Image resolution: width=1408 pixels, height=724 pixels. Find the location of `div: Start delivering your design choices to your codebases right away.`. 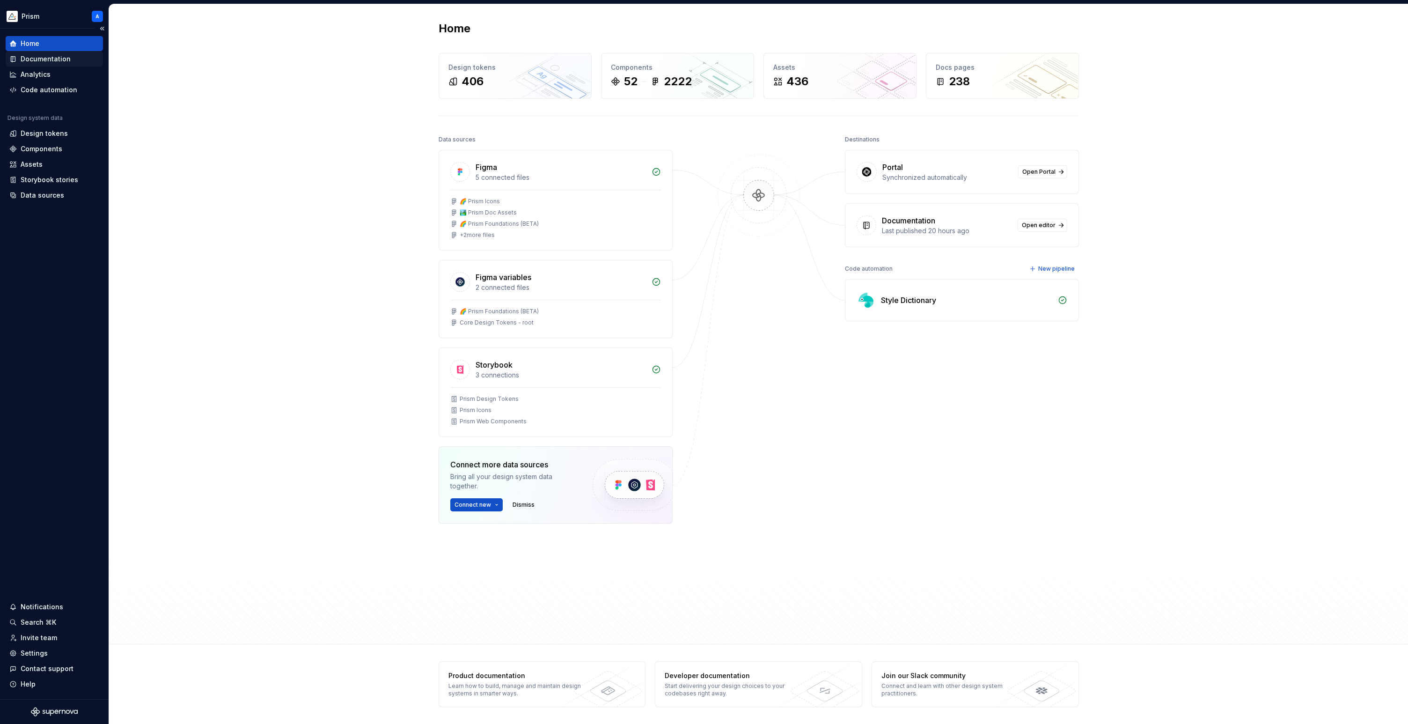

div: Start delivering your design choices to your codebases right away. is located at coordinates (733, 690).